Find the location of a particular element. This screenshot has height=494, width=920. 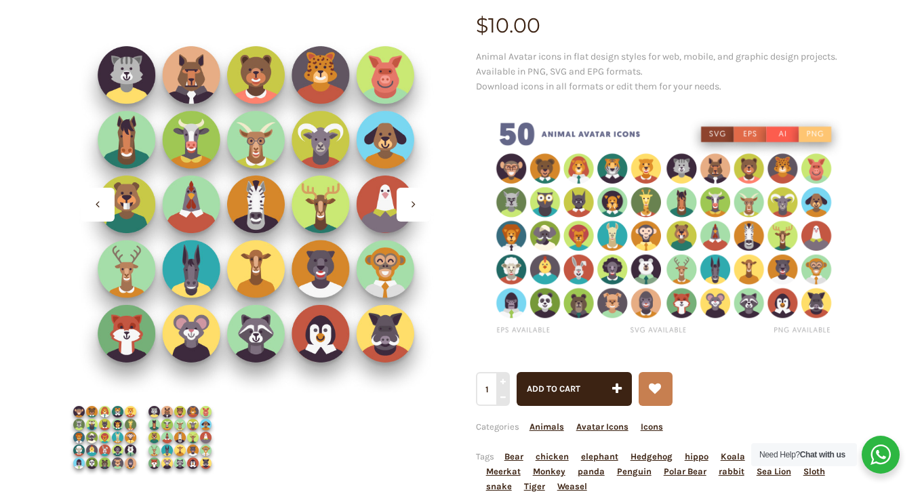

span: Categories is located at coordinates (570, 426).